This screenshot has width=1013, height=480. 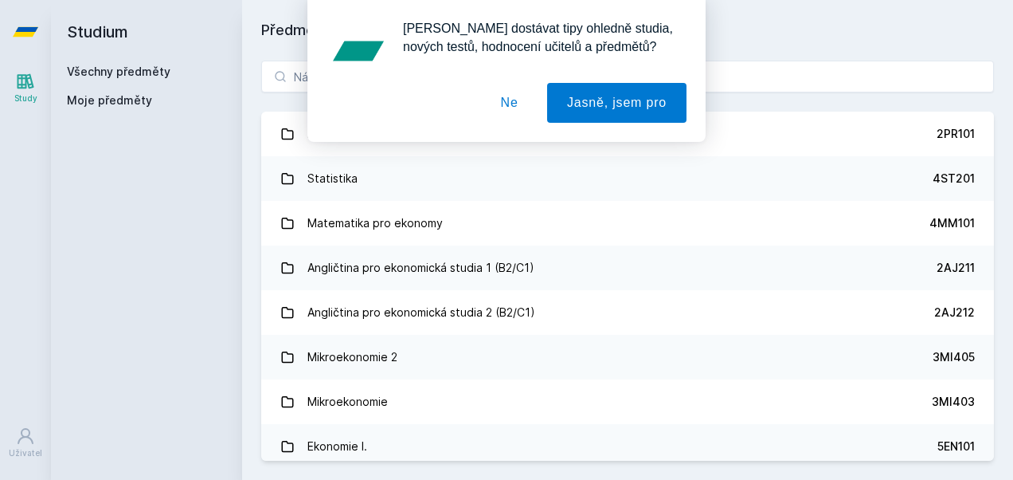 What do you see at coordinates (956, 268) in the screenshot?
I see `div: 2AJ211` at bounding box center [956, 268].